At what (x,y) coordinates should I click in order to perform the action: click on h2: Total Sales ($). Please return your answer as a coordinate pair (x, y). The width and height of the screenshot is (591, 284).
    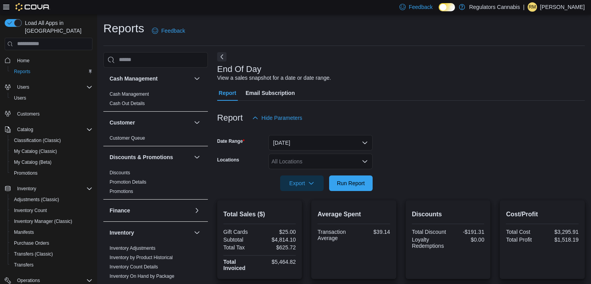
    Looking at the image, I should click on (260, 214).